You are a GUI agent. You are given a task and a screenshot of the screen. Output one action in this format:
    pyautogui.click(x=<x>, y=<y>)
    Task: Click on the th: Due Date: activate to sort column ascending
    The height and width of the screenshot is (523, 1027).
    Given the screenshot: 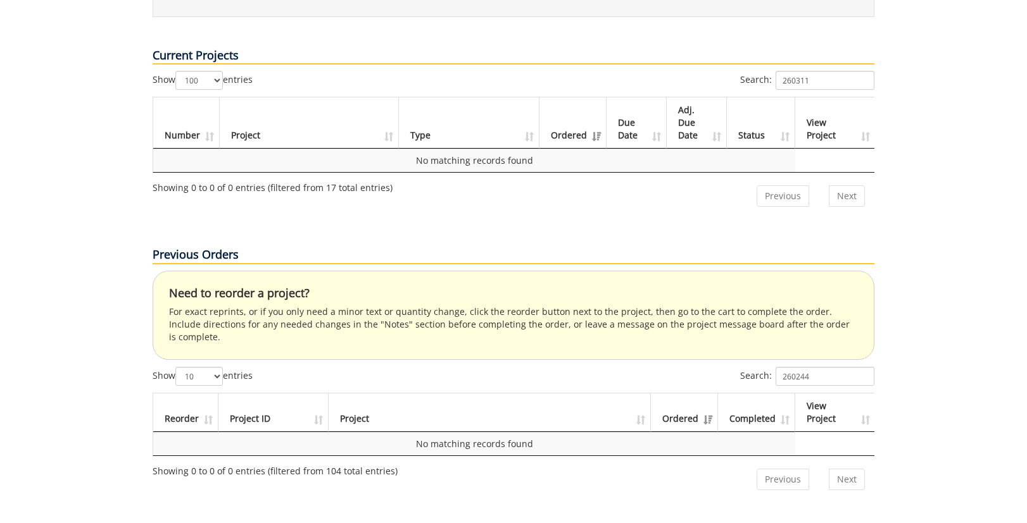 What is the action you would take?
    pyautogui.click(x=636, y=123)
    